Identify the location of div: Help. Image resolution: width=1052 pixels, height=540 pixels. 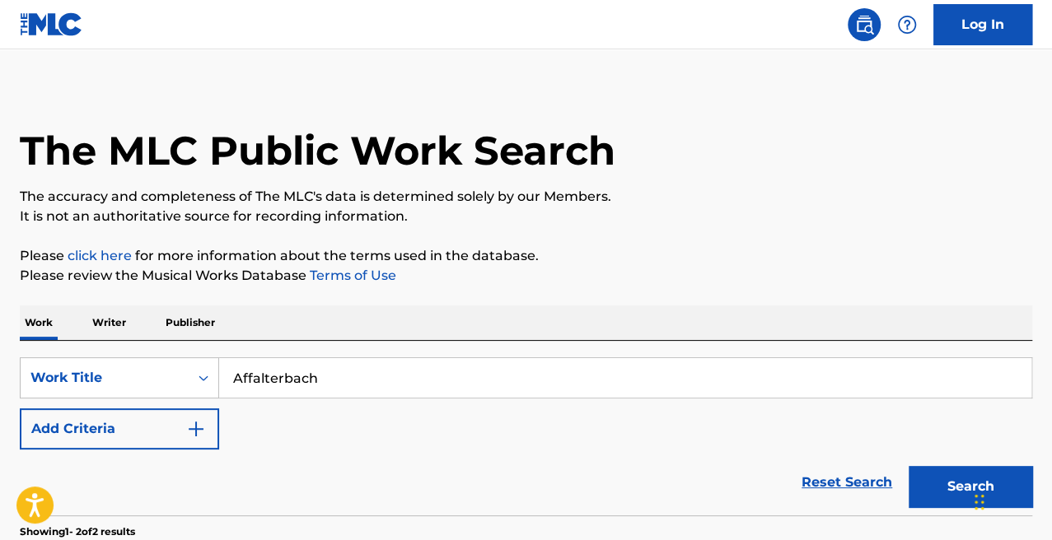
(907, 25).